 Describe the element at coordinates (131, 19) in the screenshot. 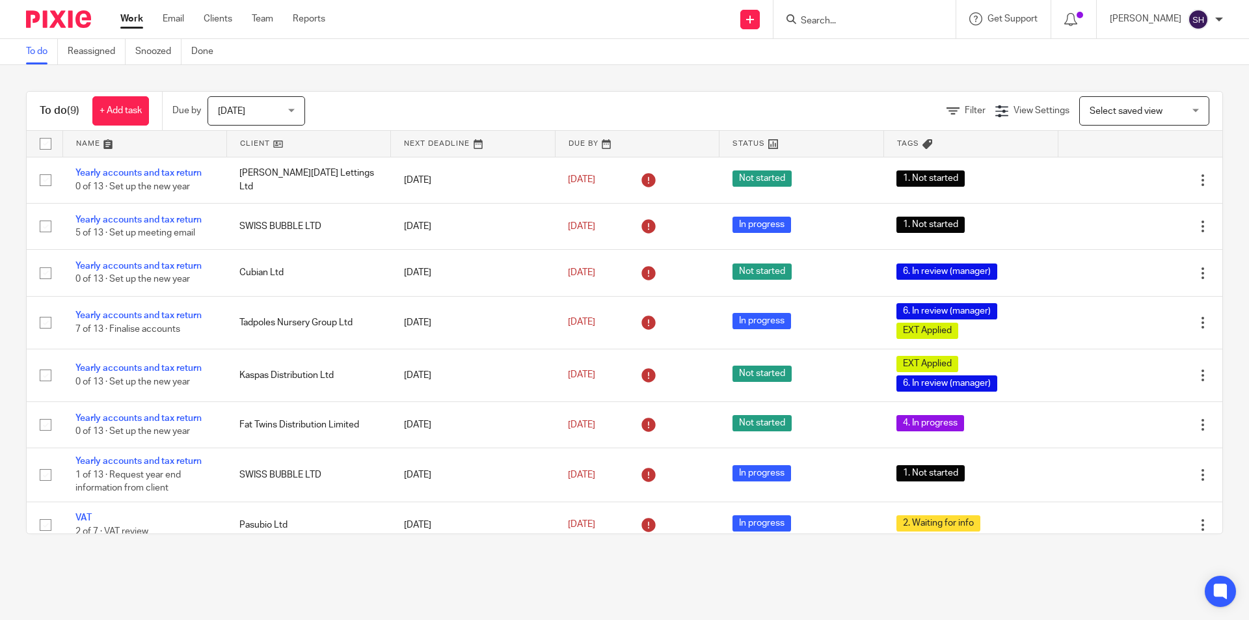

I see `a: Work` at that location.